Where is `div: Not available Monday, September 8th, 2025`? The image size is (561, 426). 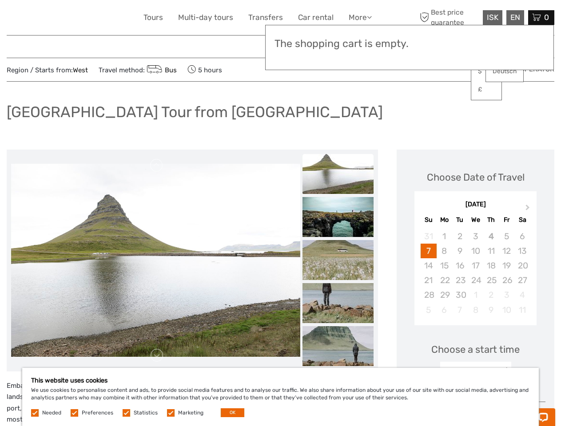
div: Not available Monday, September 8th, 2025 is located at coordinates (444, 251).